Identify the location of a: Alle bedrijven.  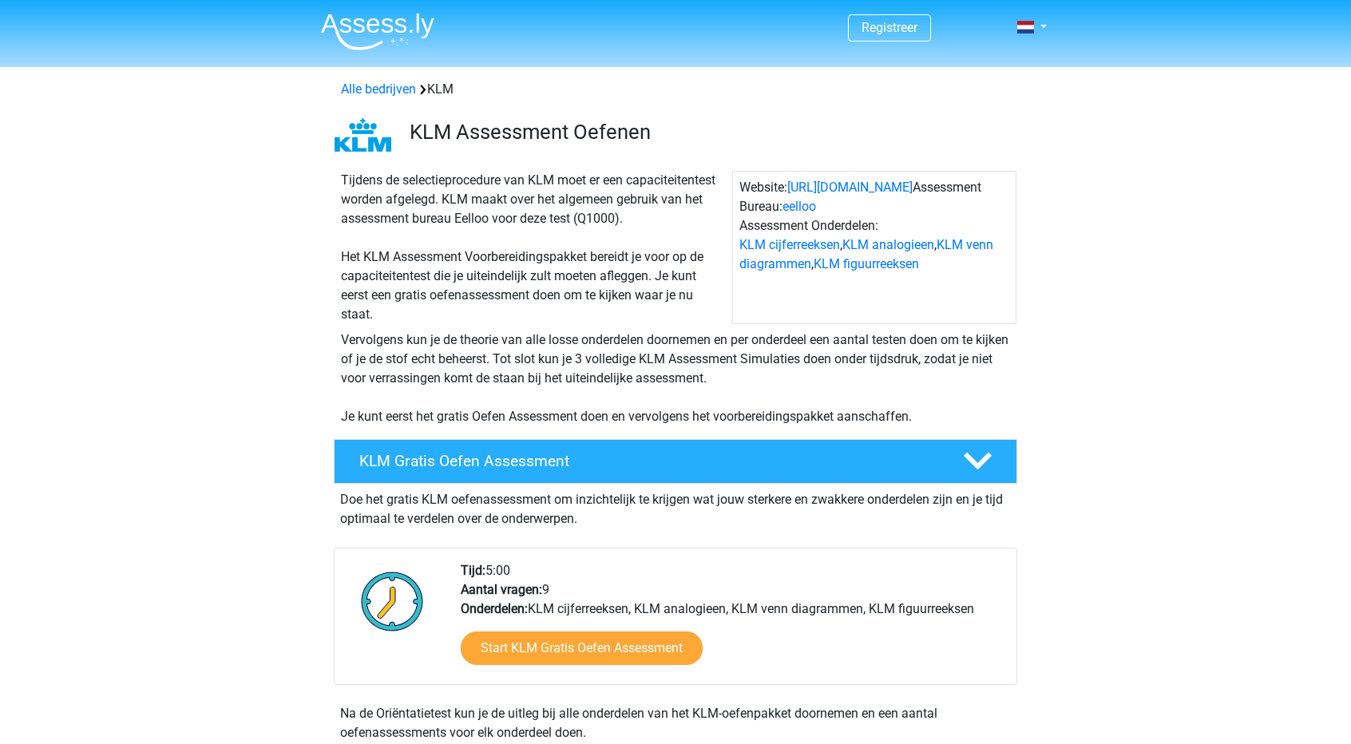
(379, 89).